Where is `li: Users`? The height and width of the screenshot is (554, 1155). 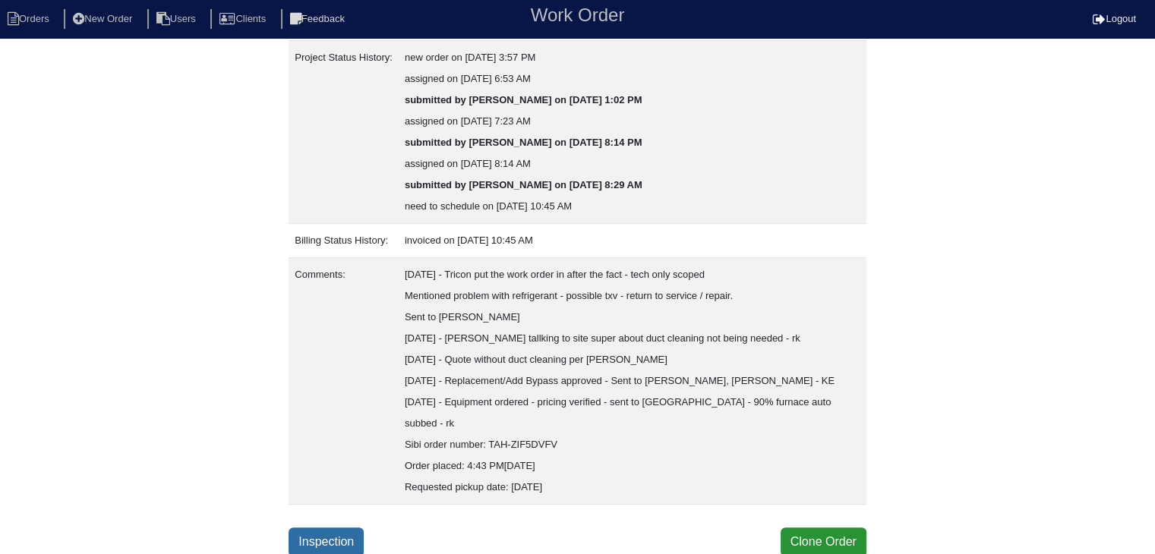
li: Users is located at coordinates (178, 19).